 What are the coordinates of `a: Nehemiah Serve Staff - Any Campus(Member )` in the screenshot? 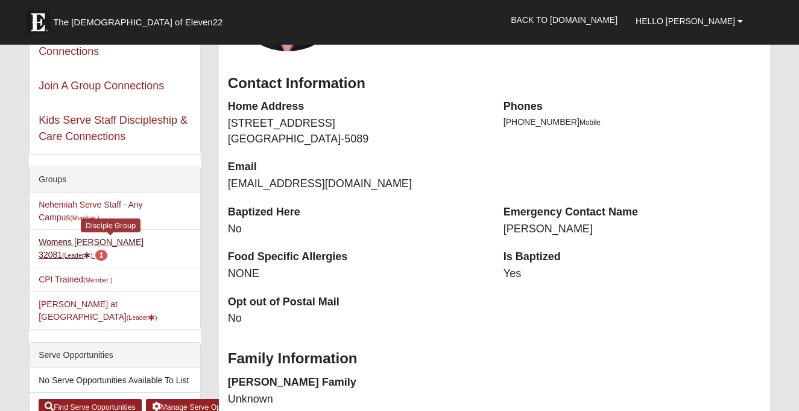 It's located at (90, 210).